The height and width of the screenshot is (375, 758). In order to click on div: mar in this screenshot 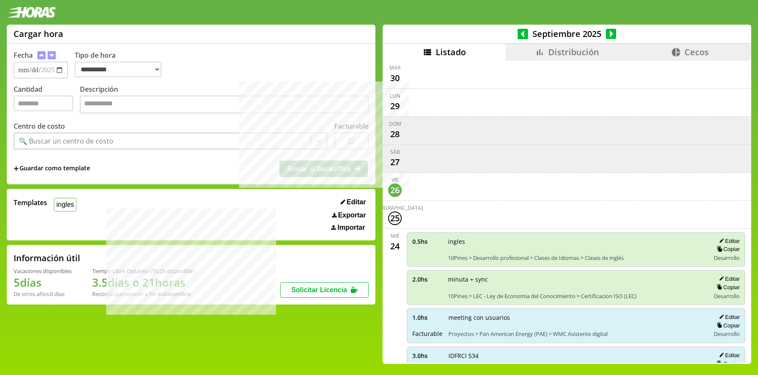, I will do `click(395, 68)`.